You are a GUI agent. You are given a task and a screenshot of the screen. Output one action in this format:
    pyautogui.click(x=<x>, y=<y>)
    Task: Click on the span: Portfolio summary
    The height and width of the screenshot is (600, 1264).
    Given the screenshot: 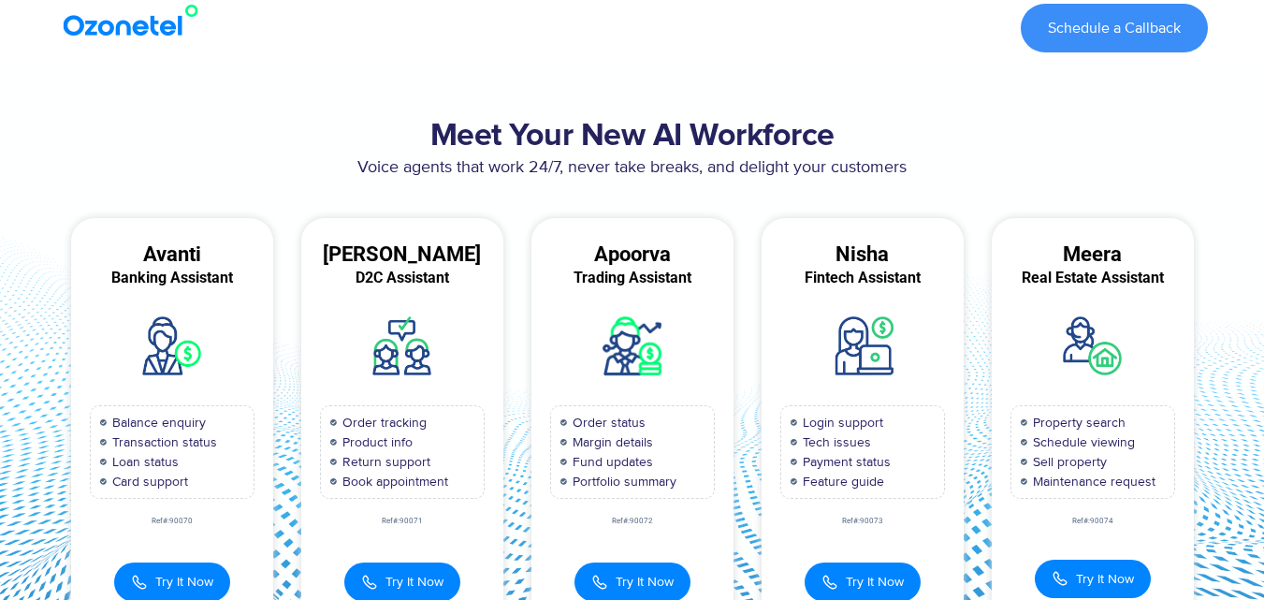 What is the action you would take?
    pyautogui.click(x=622, y=481)
    